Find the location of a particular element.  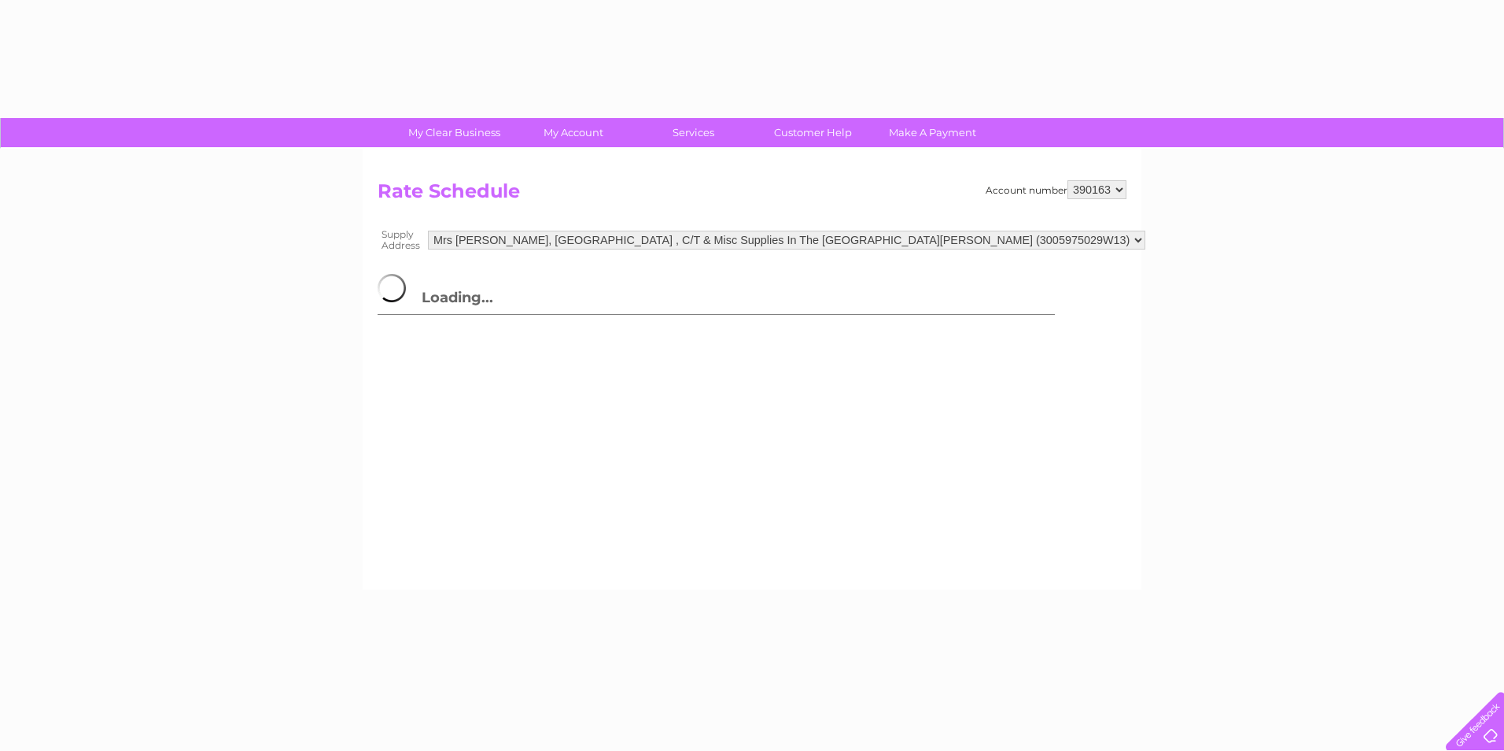

a: Customer Help is located at coordinates (813, 132).